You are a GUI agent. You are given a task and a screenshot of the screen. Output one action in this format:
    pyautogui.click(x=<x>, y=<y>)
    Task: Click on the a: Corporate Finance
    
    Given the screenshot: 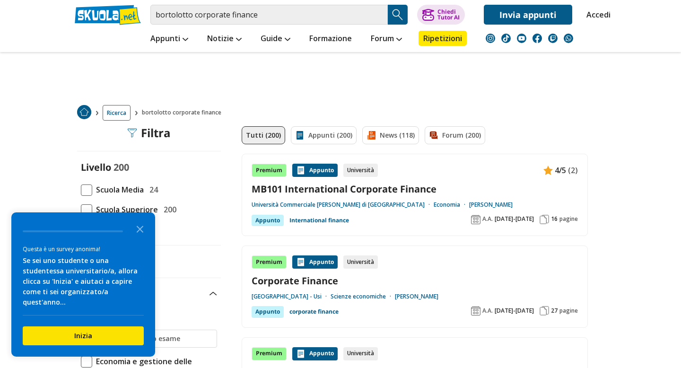 What is the action you would take?
    pyautogui.click(x=415, y=281)
    